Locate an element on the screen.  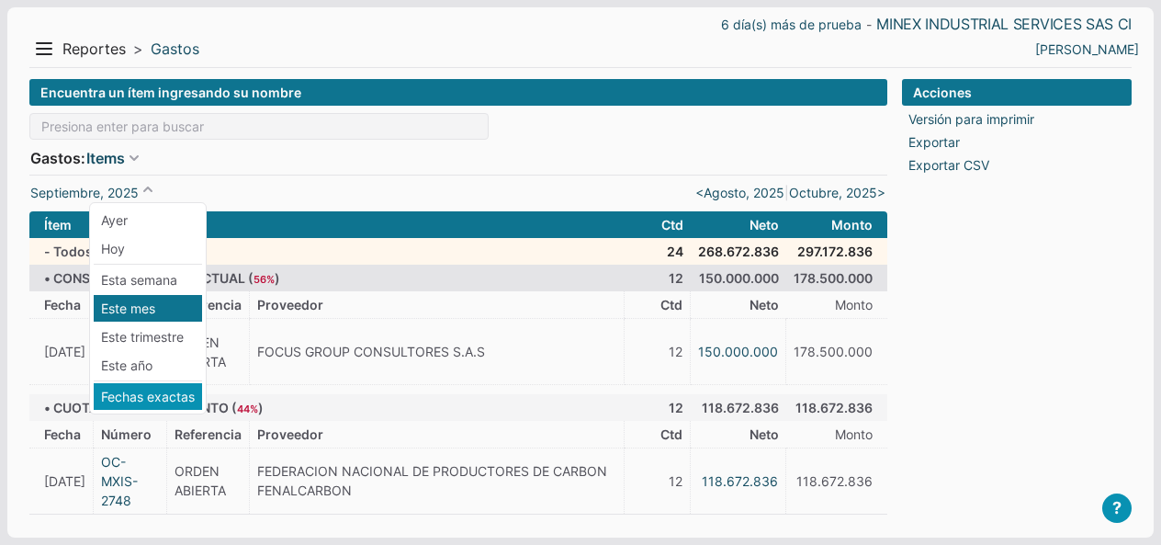
td: 150.000.000 is located at coordinates (739, 277).